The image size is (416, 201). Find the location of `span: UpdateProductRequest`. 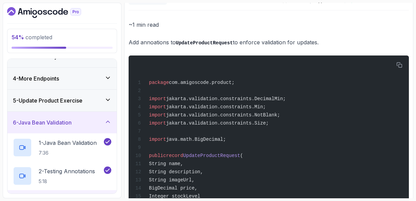

span: UpdateProductRequest is located at coordinates (212, 156).